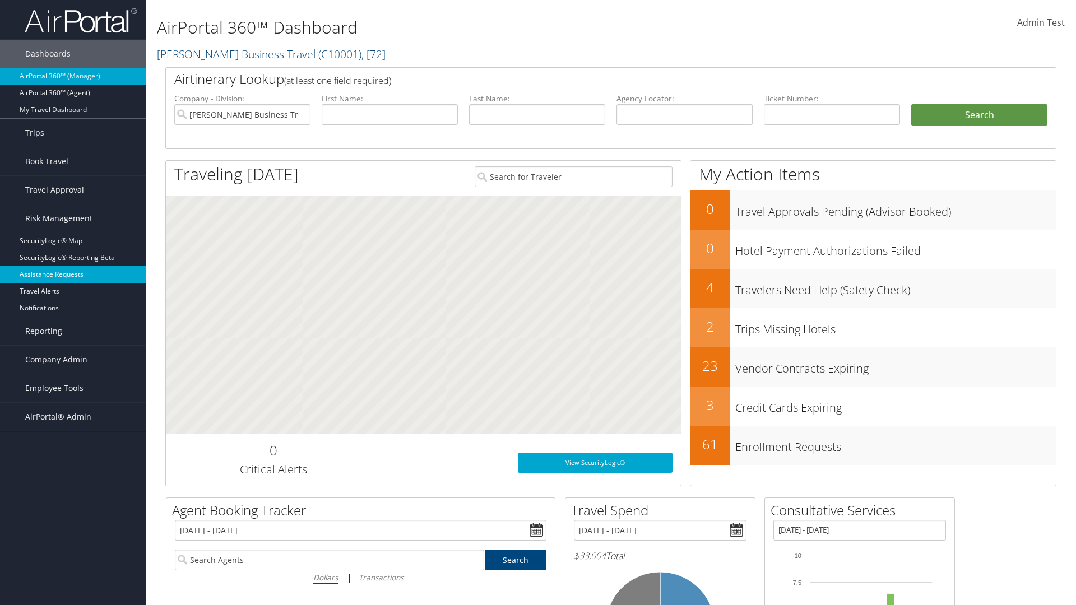  Describe the element at coordinates (895, 287) in the screenshot. I see `h3: Travelers Need Help (Safety Check)` at that location.